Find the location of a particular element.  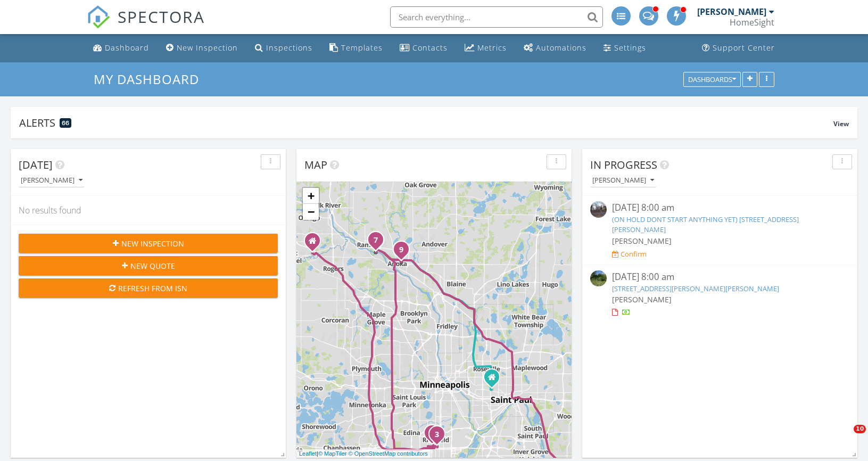

img: The Best Home Inspection Software - Spectora is located at coordinates (98, 17).